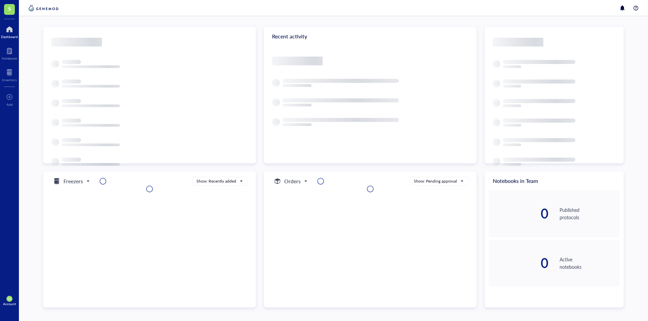 The height and width of the screenshot is (321, 648). Describe the element at coordinates (9, 37) in the screenshot. I see `div: Dashboard` at that location.